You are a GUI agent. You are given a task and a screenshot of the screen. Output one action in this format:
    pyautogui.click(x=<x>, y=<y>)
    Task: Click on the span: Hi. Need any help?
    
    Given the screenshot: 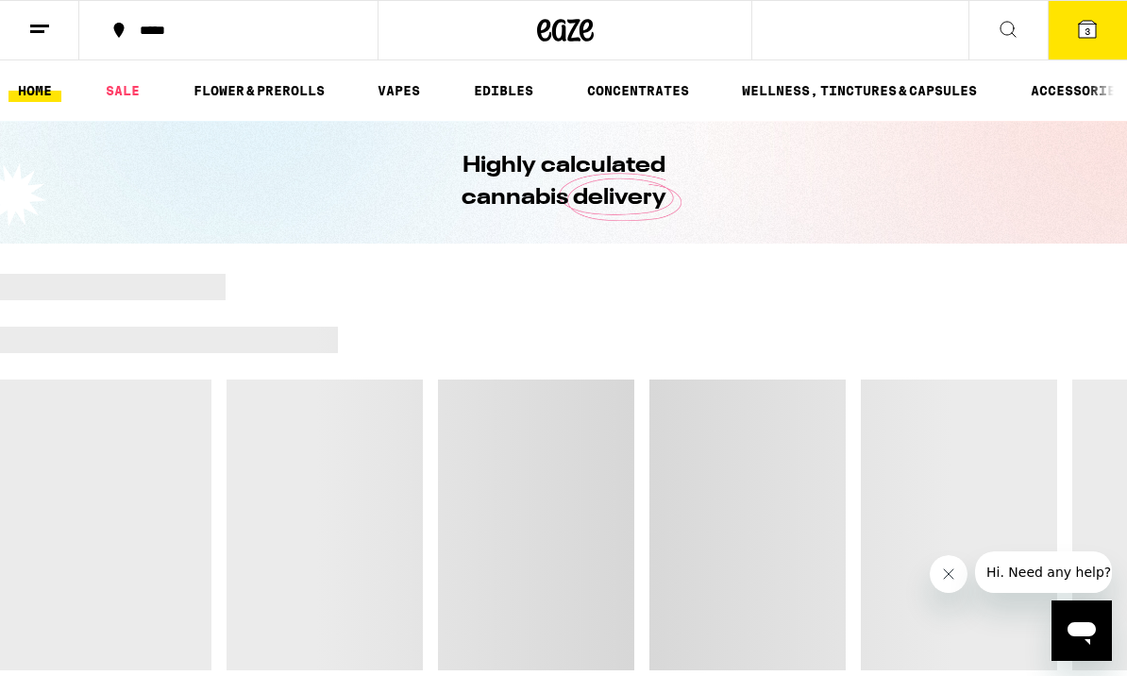 What is the action you would take?
    pyautogui.click(x=74, y=21)
    